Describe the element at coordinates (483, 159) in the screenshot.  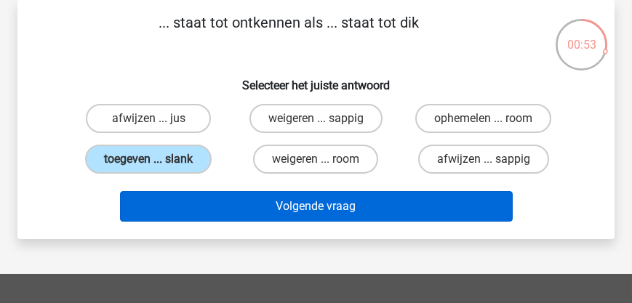
I see `label: afwijzen ... sappig` at that location.